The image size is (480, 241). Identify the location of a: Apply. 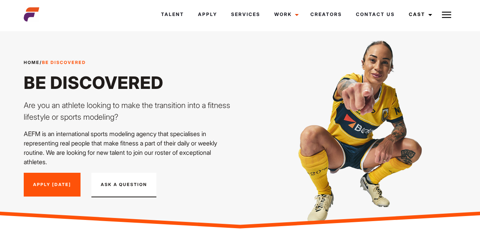
(208, 14).